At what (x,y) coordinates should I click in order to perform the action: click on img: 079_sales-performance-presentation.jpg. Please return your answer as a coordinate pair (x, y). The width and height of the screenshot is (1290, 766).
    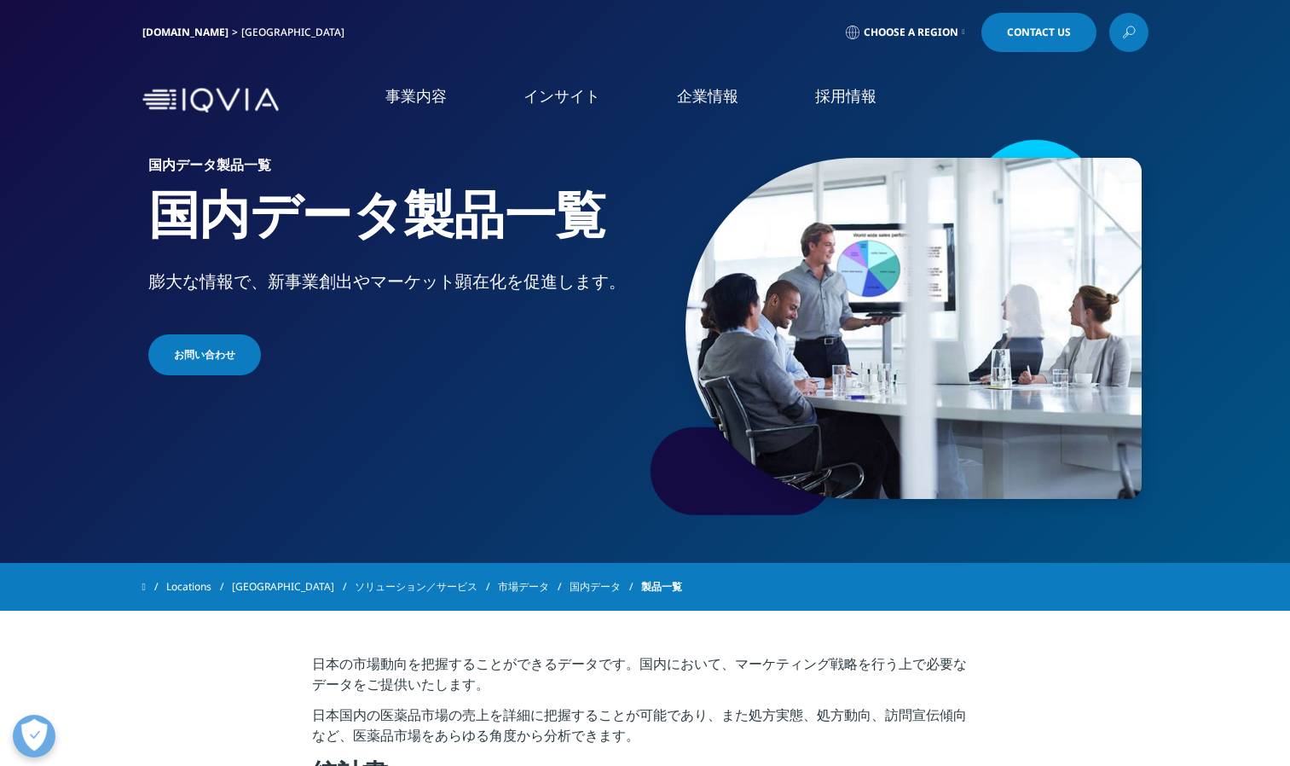
    Looking at the image, I should click on (913, 328).